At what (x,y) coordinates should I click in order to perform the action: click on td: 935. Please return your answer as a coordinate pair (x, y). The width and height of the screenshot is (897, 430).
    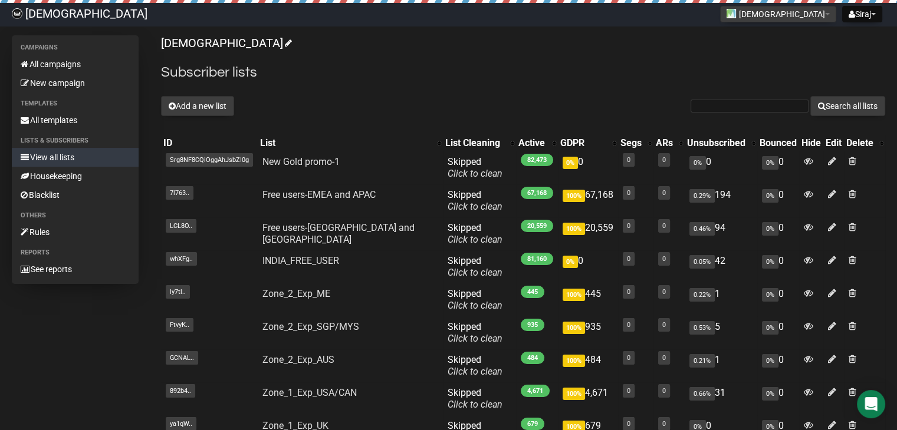
    Looking at the image, I should click on (588, 333).